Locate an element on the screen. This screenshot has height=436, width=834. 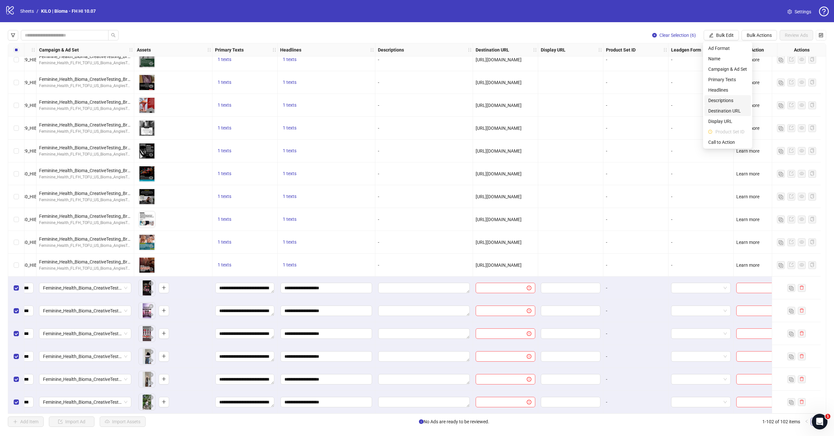
button: Bulk Edit is located at coordinates (722, 35).